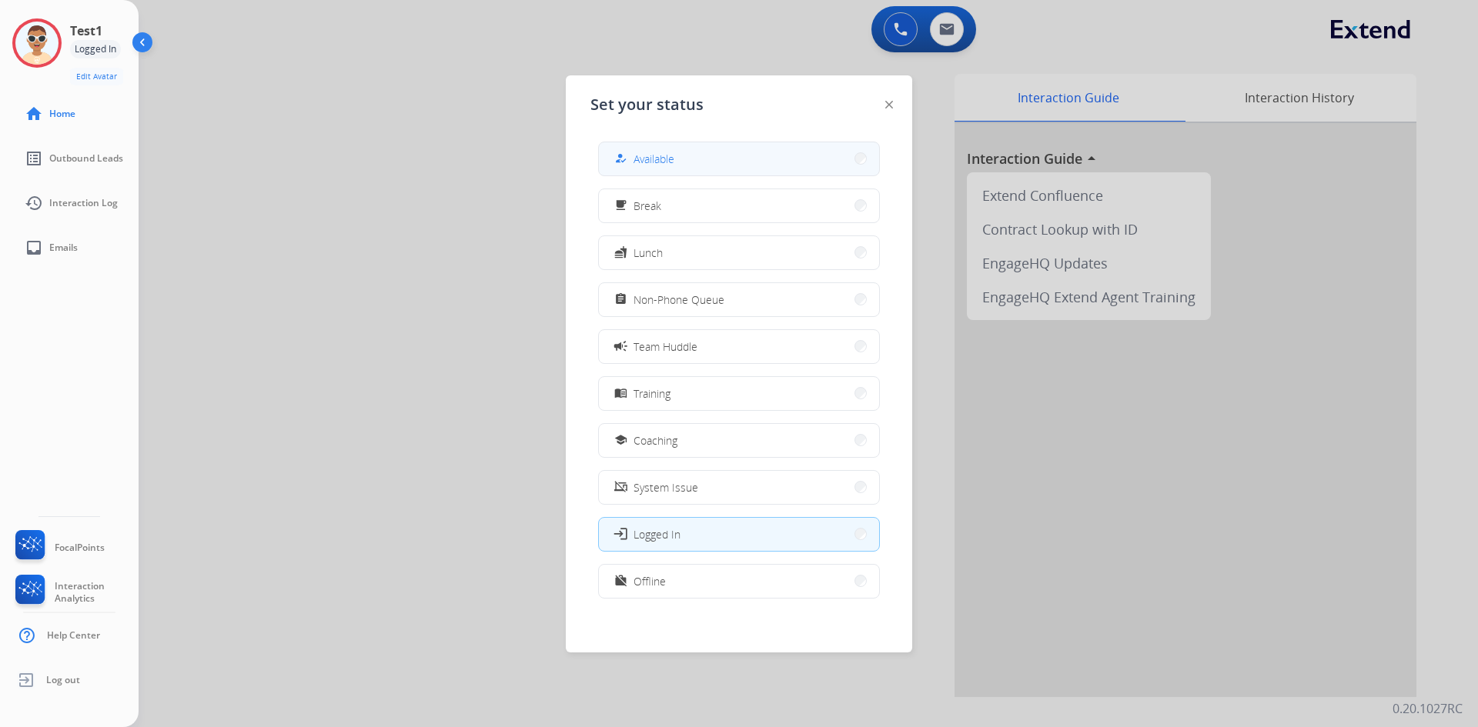  Describe the element at coordinates (739, 346) in the screenshot. I see `button: Team Huddle` at that location.